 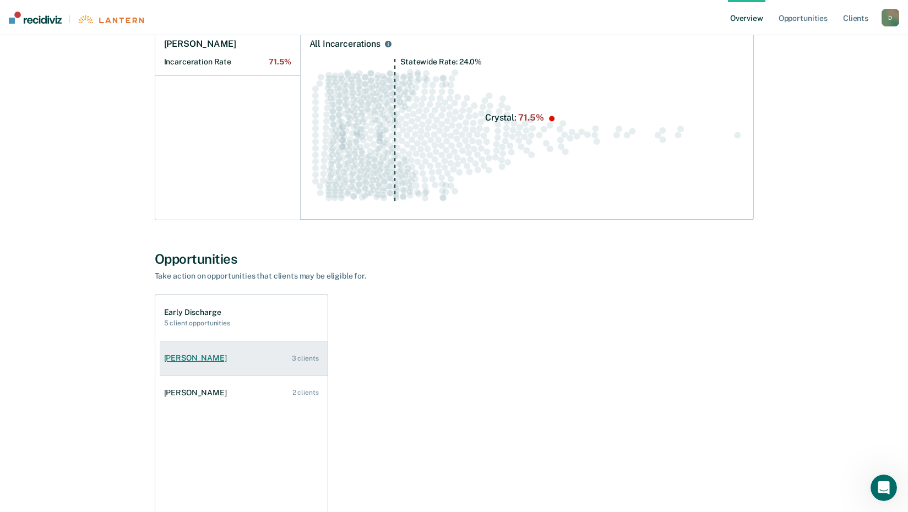 What do you see at coordinates (527, 134) in the screenshot?
I see `div: Swarm plot of all incarceration rates in the state for ALL caseloads, highlighting values of 71.5...` at bounding box center [527, 134].